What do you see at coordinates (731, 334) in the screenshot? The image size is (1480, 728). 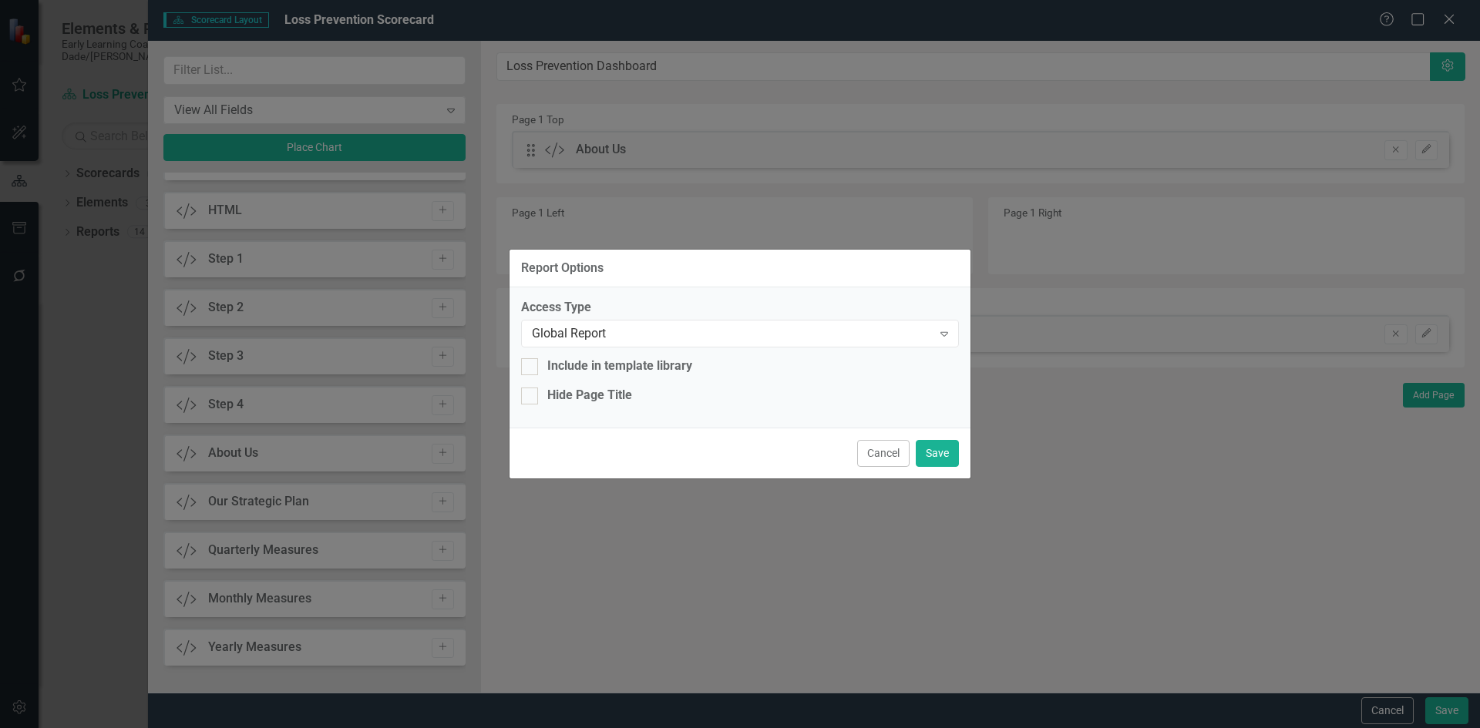 I see `div: Global Report` at bounding box center [731, 334].